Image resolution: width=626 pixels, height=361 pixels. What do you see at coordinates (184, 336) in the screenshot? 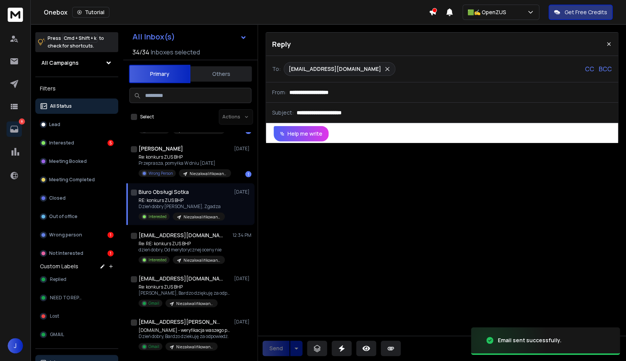
I see `p: Dzień dobry, Bardzo dziekuję za odpowiedź.` at bounding box center [184, 336].